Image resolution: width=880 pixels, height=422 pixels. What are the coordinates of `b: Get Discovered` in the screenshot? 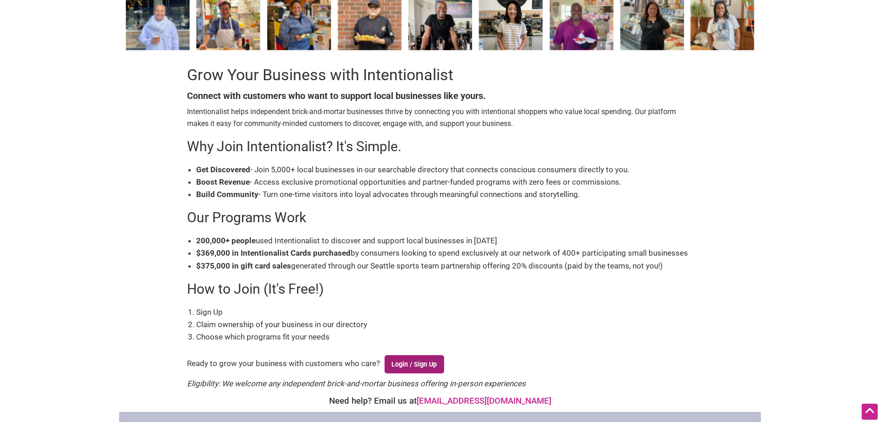 It's located at (223, 170).